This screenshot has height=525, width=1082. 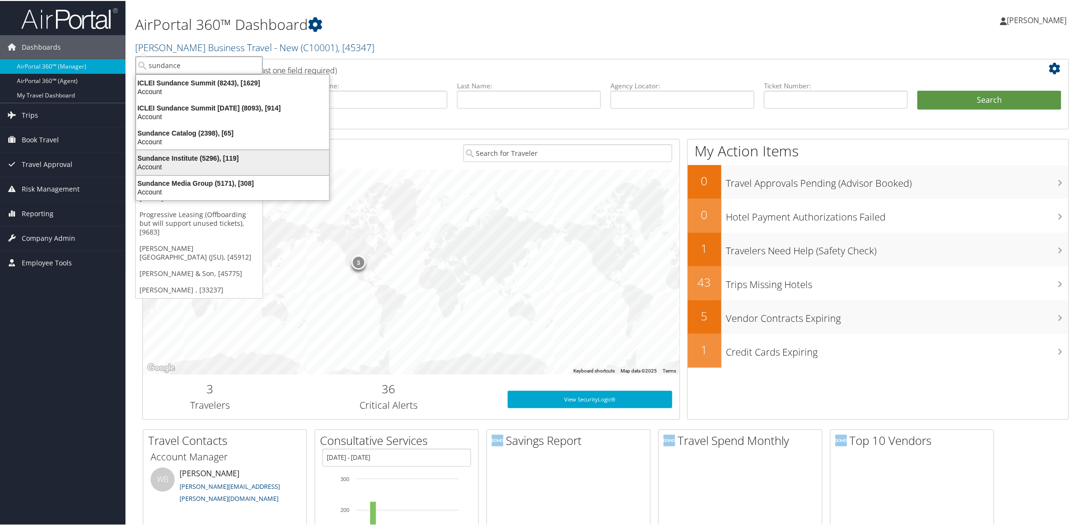 What do you see at coordinates (40, 139) in the screenshot?
I see `span: Book Travel` at bounding box center [40, 139].